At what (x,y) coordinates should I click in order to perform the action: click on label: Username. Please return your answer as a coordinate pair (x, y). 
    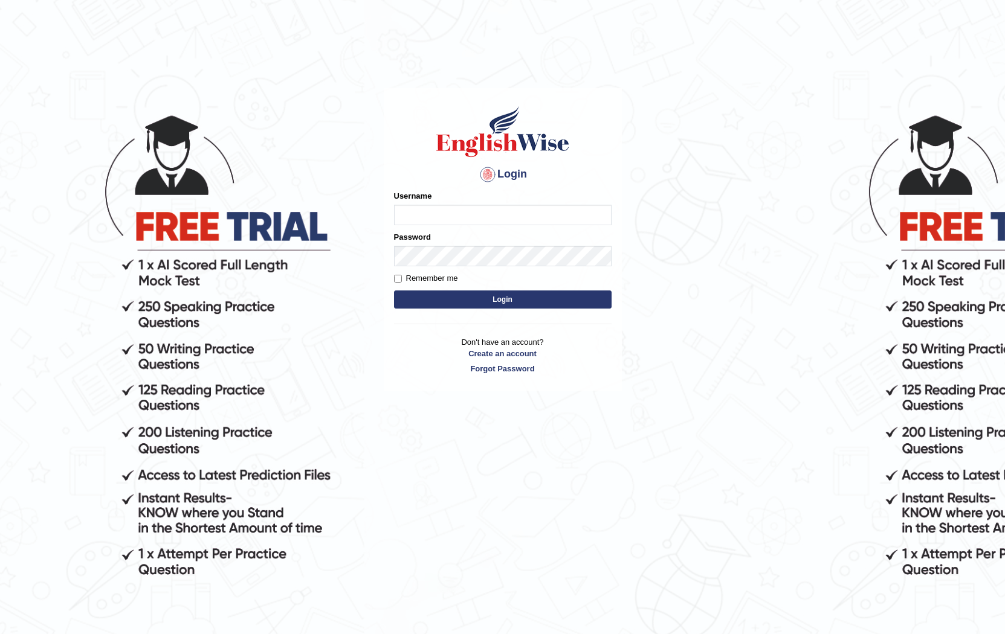
    Looking at the image, I should click on (413, 196).